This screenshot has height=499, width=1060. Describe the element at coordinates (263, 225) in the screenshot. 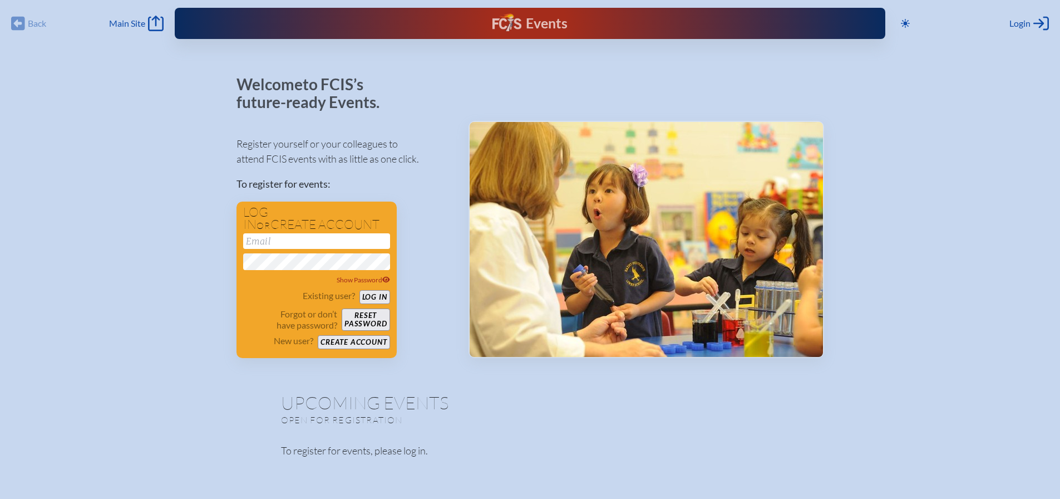

I see `span: or` at that location.